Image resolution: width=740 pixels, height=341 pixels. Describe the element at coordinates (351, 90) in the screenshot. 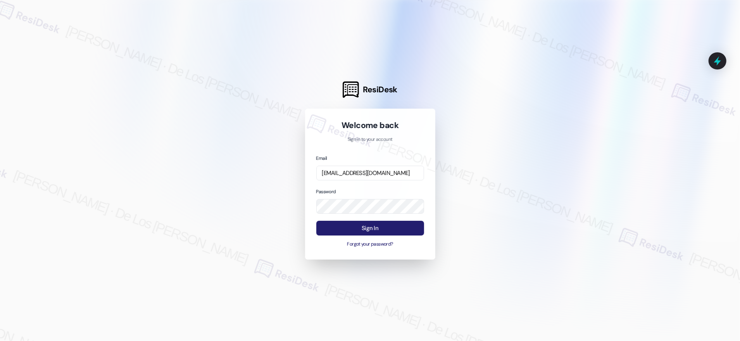

I see `img: ResiDesk Logo` at that location.